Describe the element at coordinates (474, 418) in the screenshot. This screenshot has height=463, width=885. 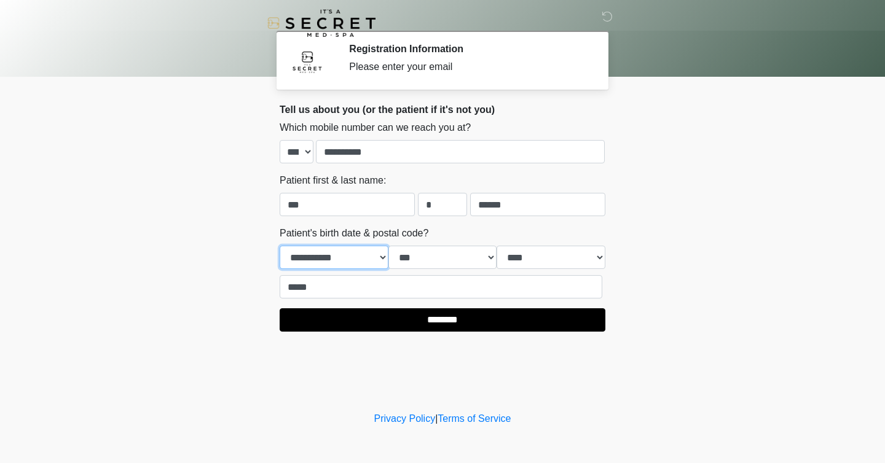
I see `a: Terms of Service` at that location.